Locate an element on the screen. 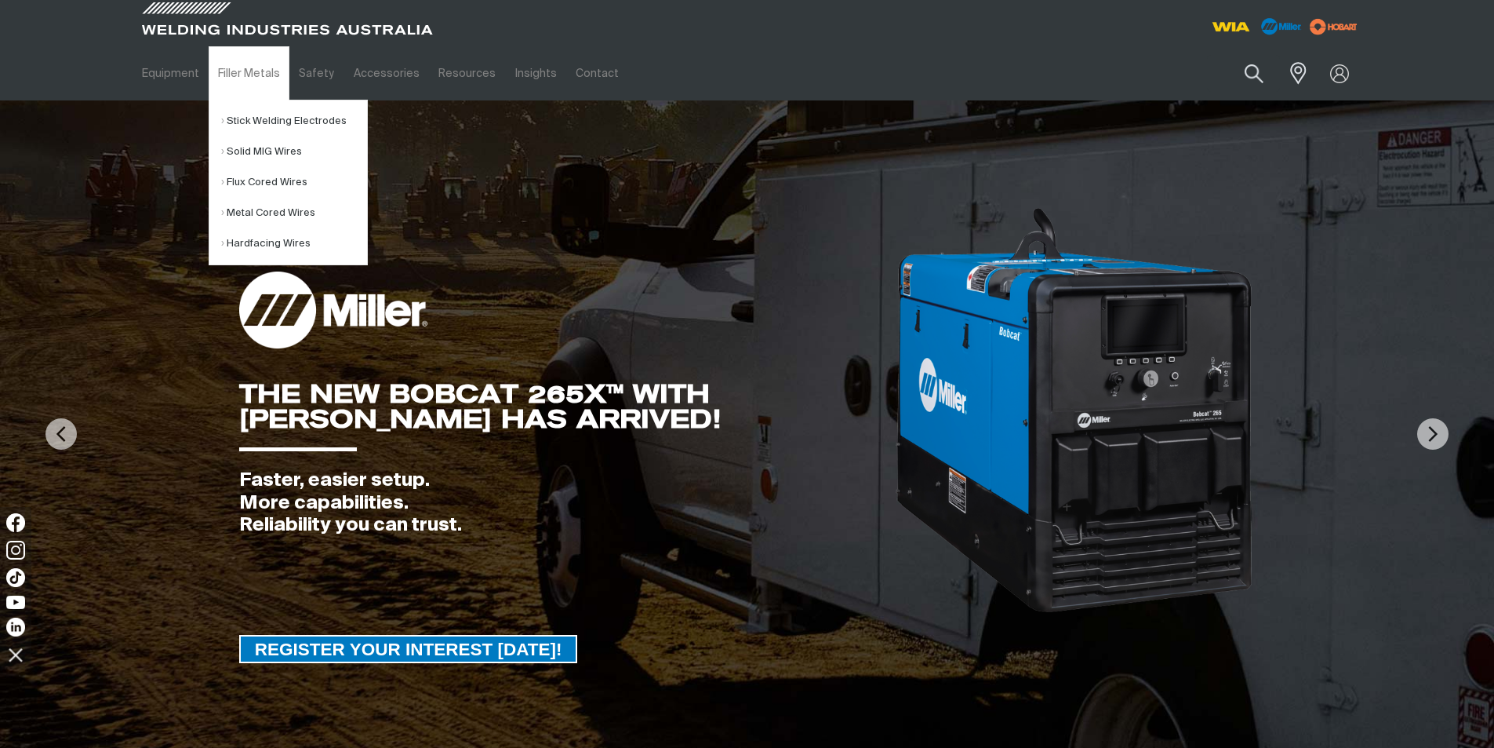 The width and height of the screenshot is (1494, 748). a: Contact is located at coordinates (597, 73).